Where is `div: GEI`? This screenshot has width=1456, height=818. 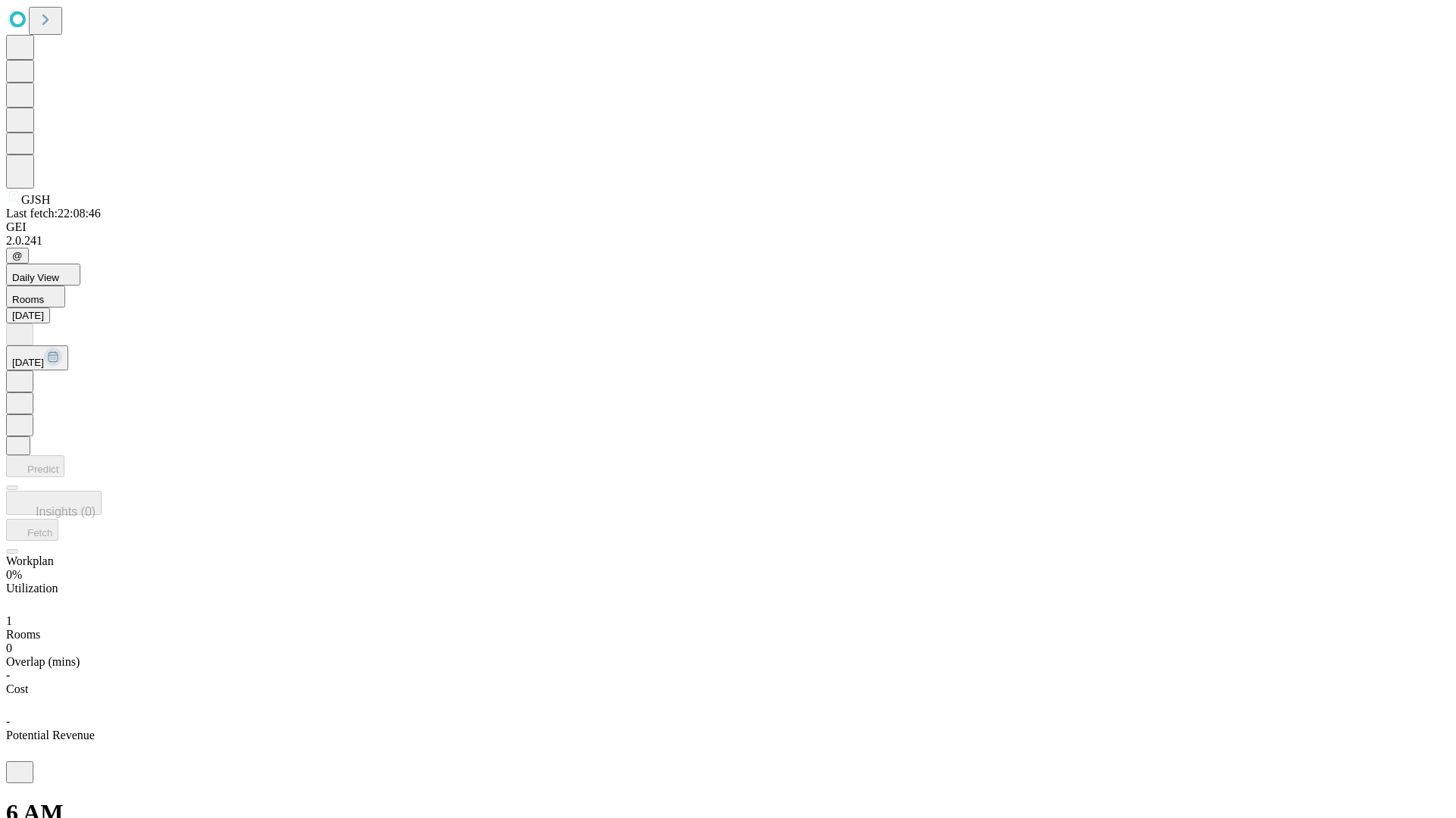
div: GEI is located at coordinates (728, 227).